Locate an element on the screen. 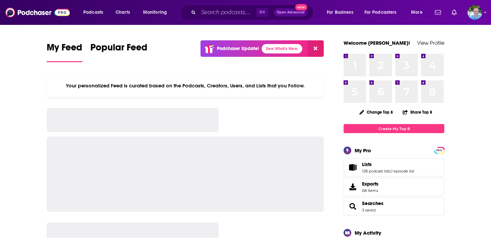 This screenshot has height=238, width=491. p: Podchaser Update! is located at coordinates (238, 48).